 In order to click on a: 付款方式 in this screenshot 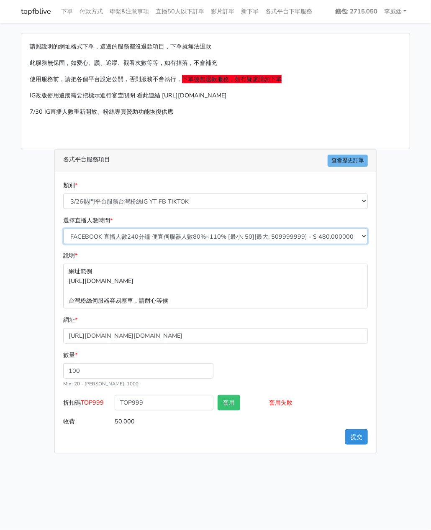, I will do `click(91, 11)`.